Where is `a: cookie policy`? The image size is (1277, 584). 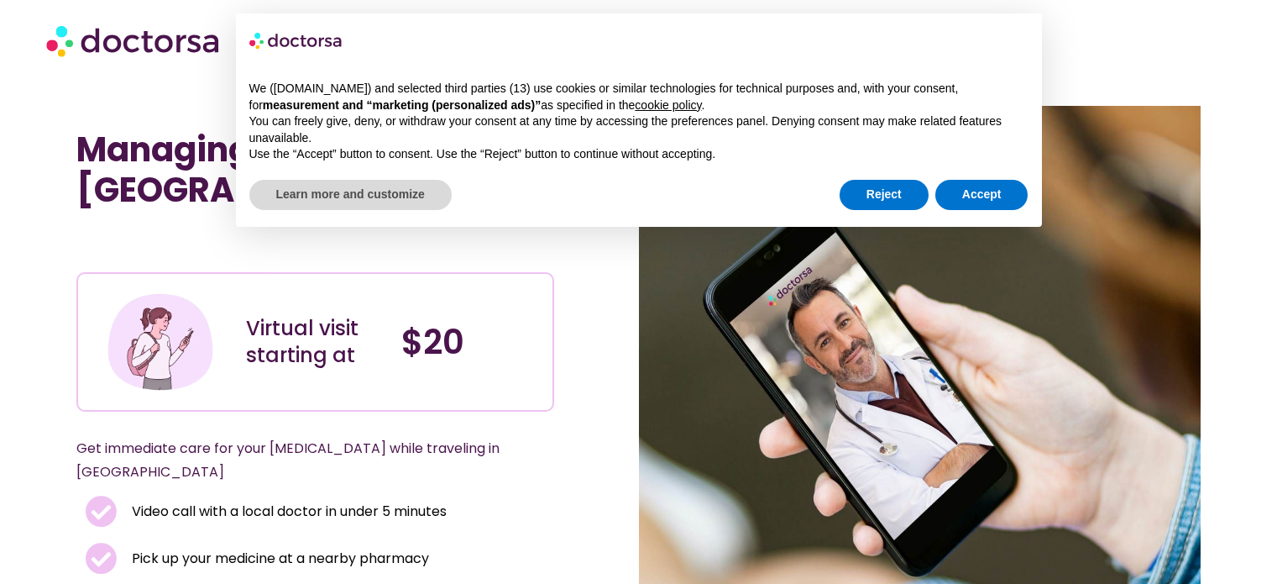 a: cookie policy is located at coordinates (668, 105).